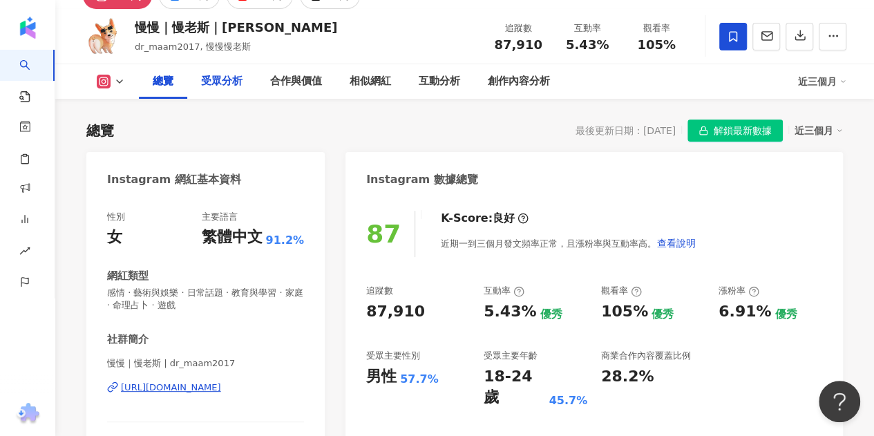 This screenshot has width=874, height=436. What do you see at coordinates (193, 46) in the screenshot?
I see `span: dr_maam2017, 慢慢慢老斯` at bounding box center [193, 46].